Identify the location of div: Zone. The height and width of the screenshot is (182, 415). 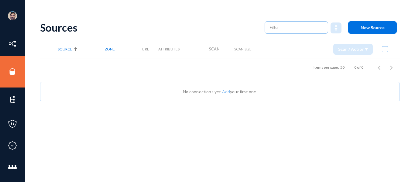
(123, 49).